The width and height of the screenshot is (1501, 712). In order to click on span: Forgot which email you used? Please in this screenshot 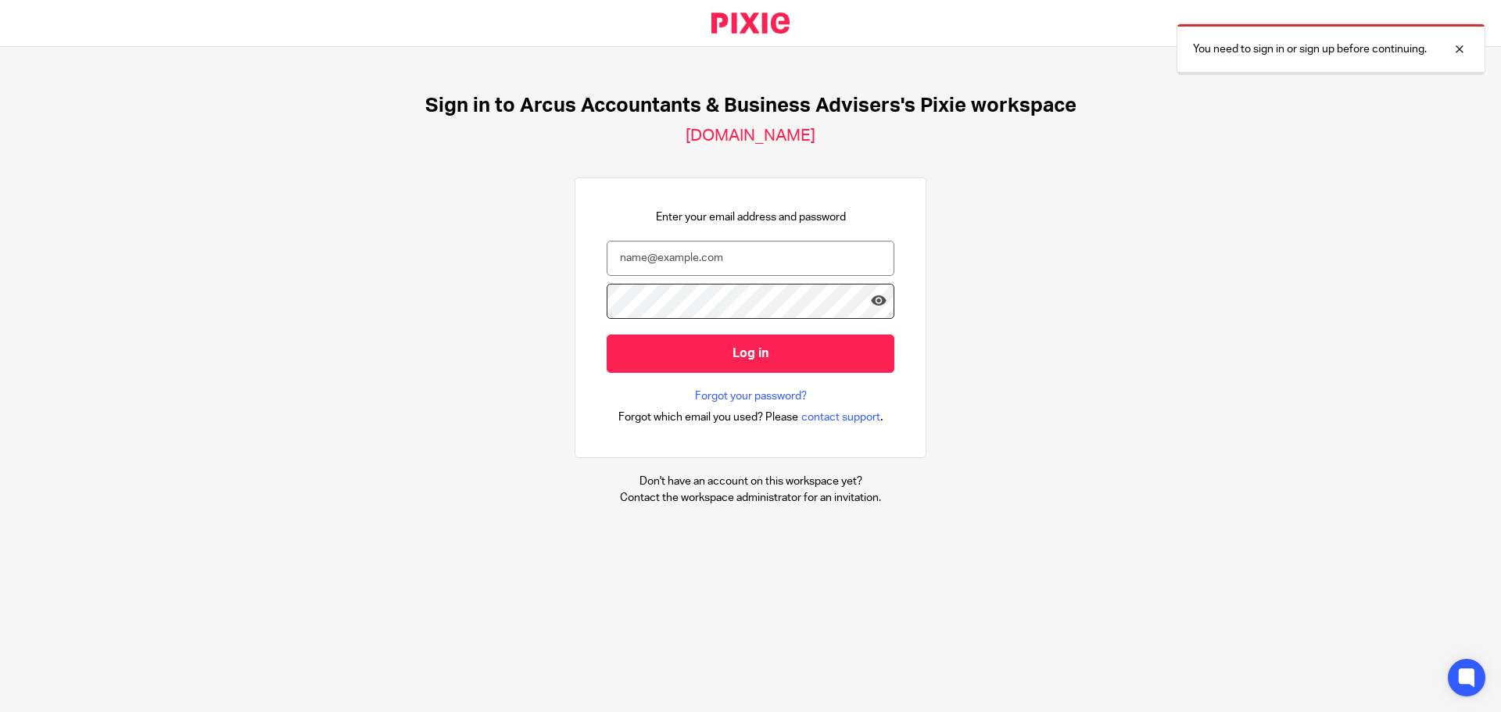, I will do `click(708, 417)`.